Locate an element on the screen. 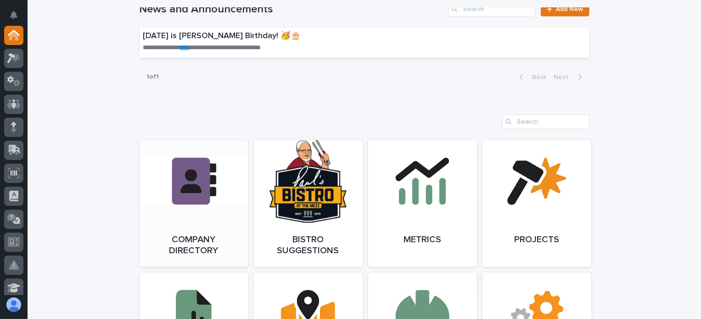  span: Back is located at coordinates (537, 77).